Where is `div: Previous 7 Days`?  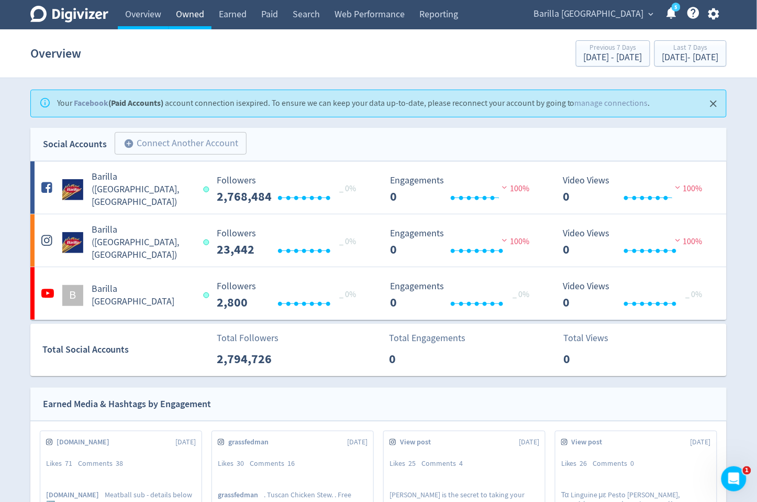
div: Previous 7 Days is located at coordinates (613, 48).